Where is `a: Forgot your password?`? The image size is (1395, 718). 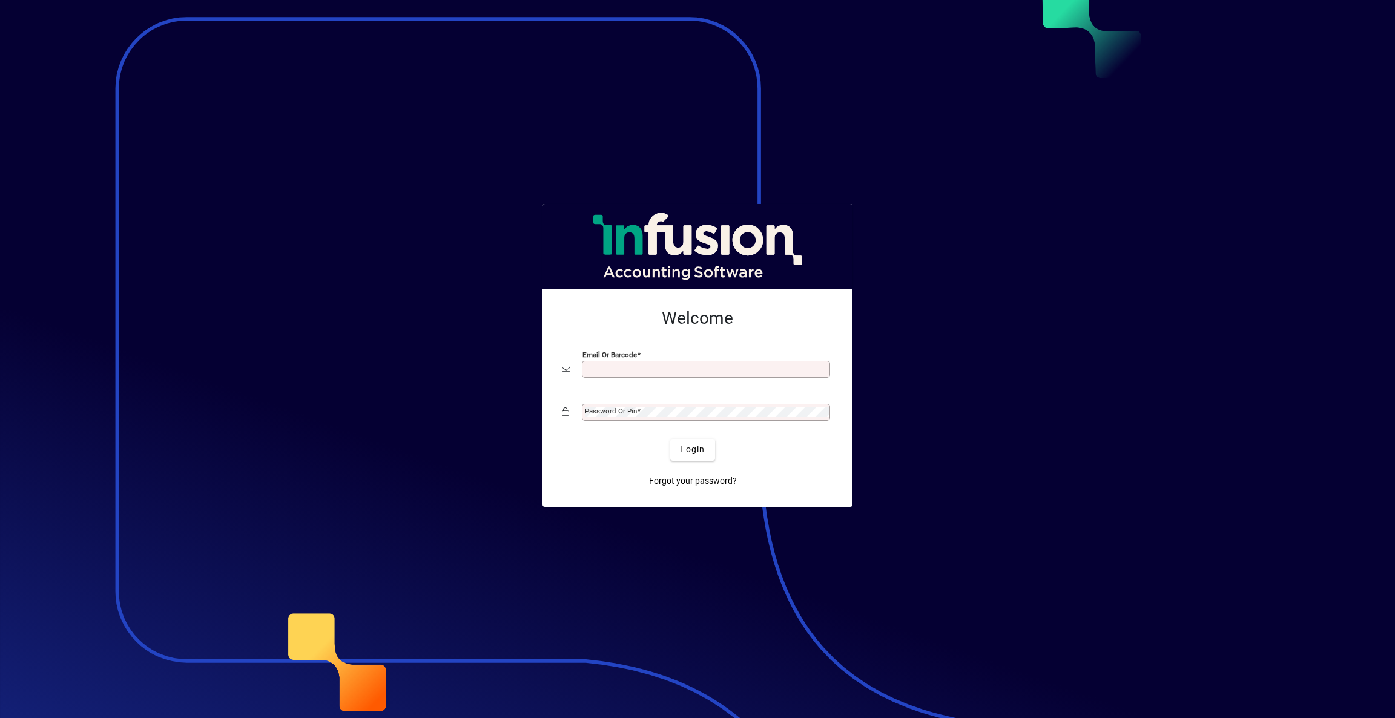 a: Forgot your password? is located at coordinates (693, 482).